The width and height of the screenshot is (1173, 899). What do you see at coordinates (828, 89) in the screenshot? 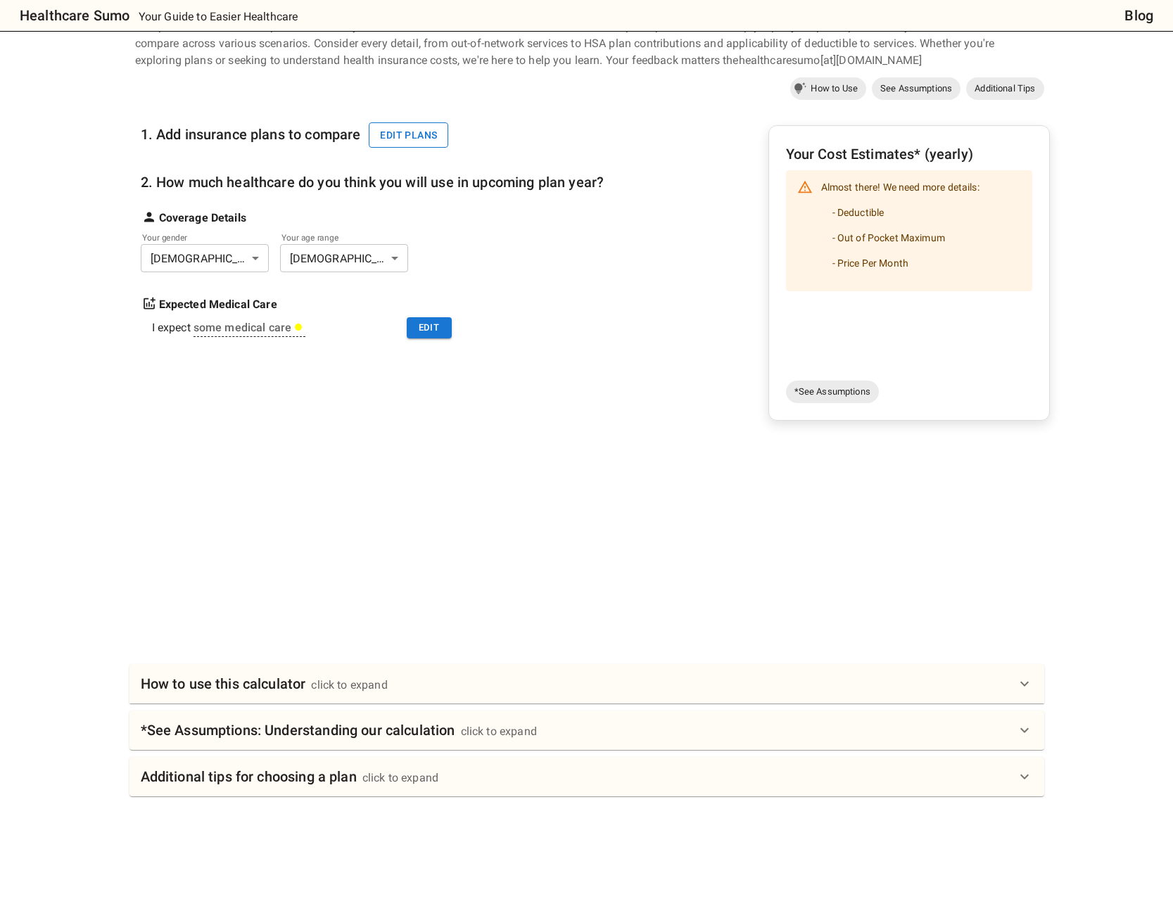
I see `a: How to Use` at bounding box center [828, 89].